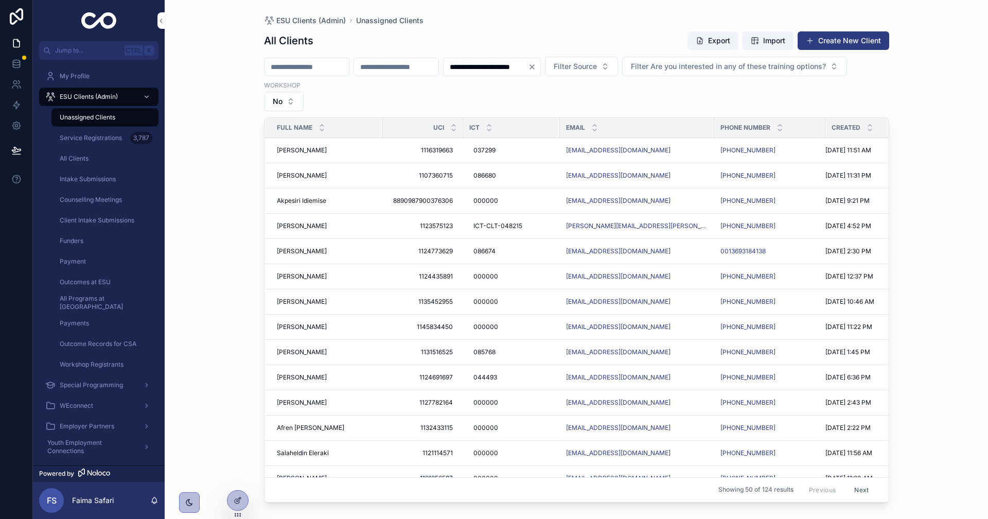 The height and width of the screenshot is (519, 988). What do you see at coordinates (105, 323) in the screenshot?
I see `a: Payments` at bounding box center [105, 323].